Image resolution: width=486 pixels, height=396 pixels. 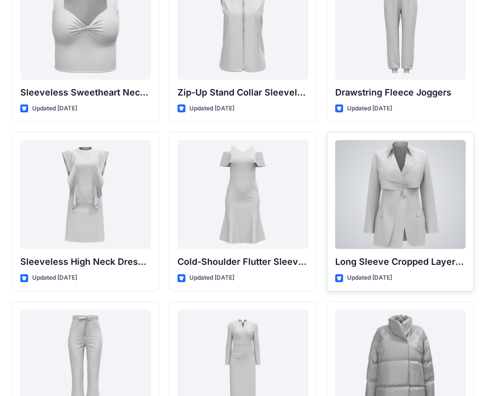 I want to click on a: Sleeveless High Neck Dress with Front Ruffle, so click(x=86, y=194).